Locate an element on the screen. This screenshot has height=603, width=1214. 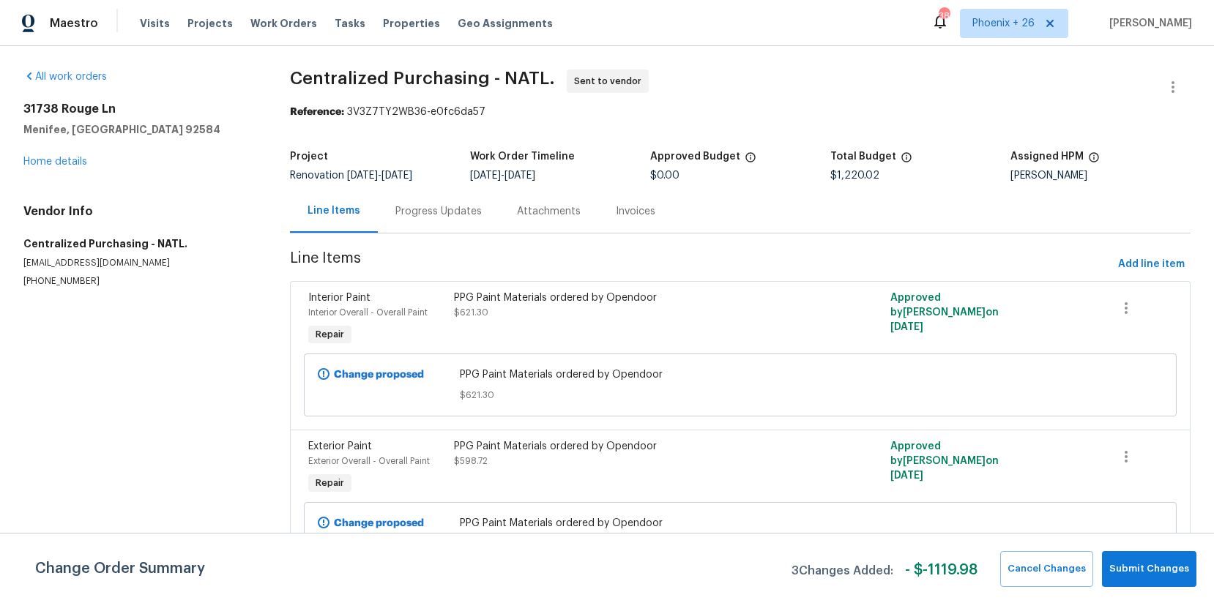
span: Properties is located at coordinates (412, 23).